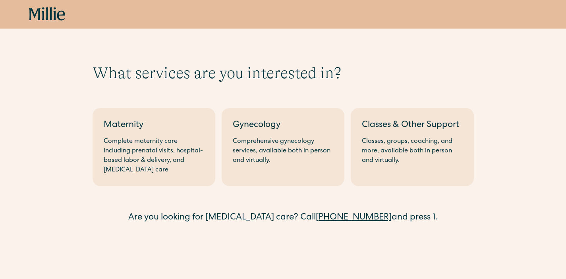 This screenshot has width=566, height=279. Describe the element at coordinates (283, 151) in the screenshot. I see `div: Comprehensive gynecology services, available both in person and virtually.` at that location.